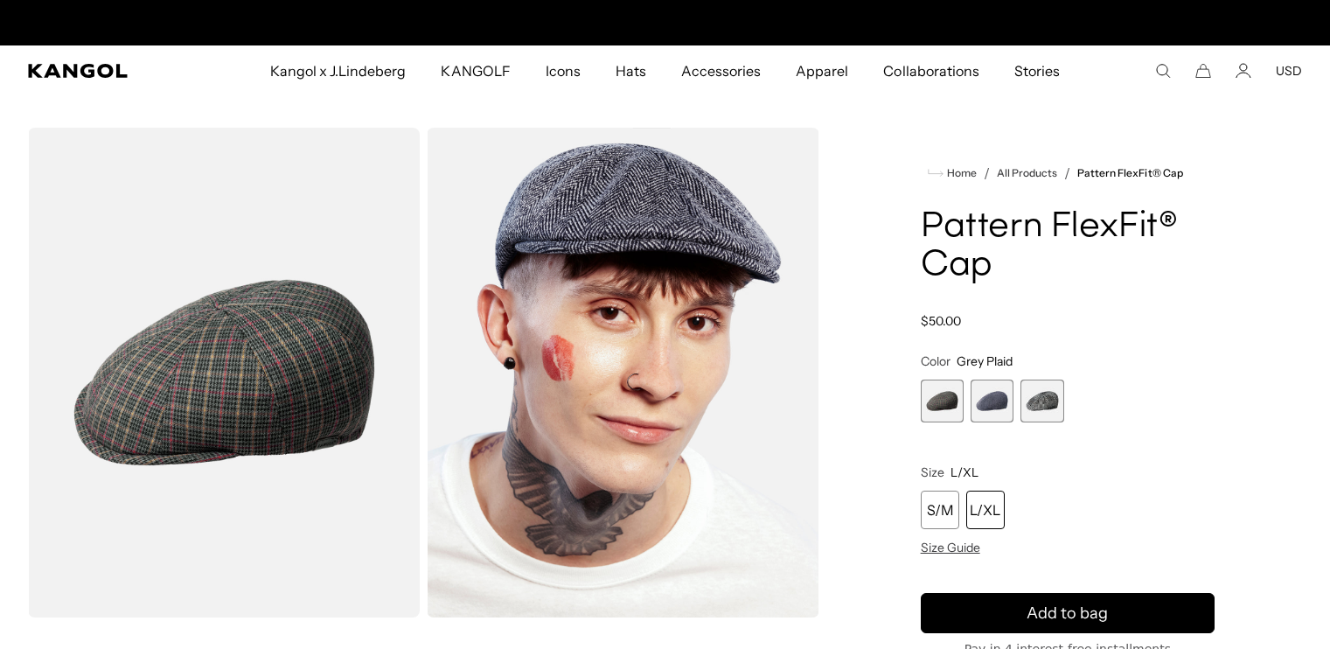  I want to click on a: Kangol x J.Lindeberg, so click(338, 71).